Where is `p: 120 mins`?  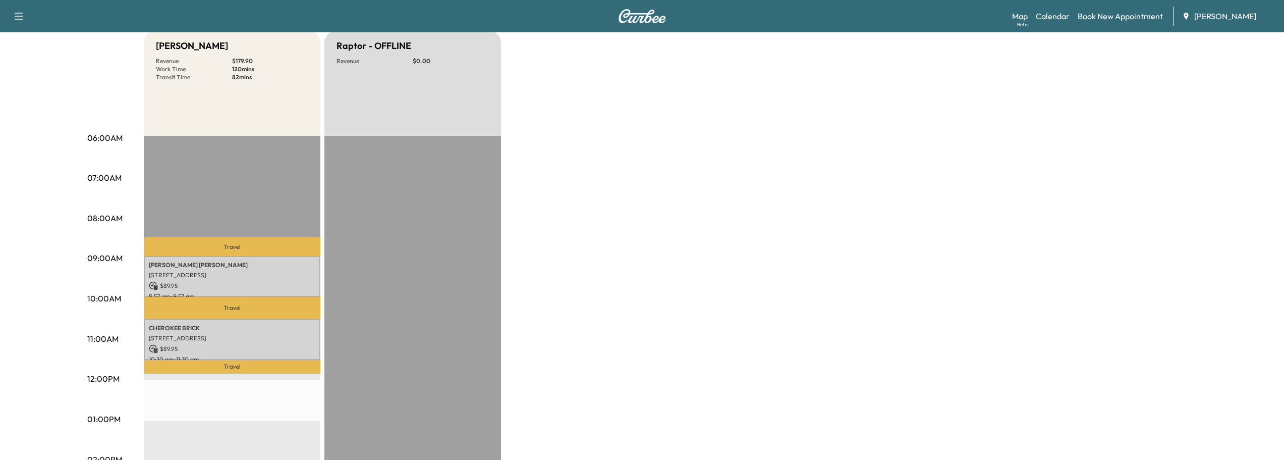 p: 120 mins is located at coordinates (270, 69).